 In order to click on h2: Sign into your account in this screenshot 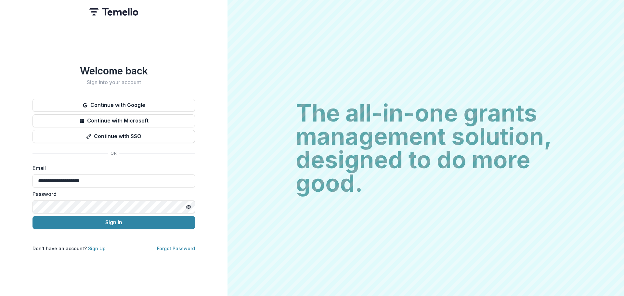, I will do `click(114, 82)`.